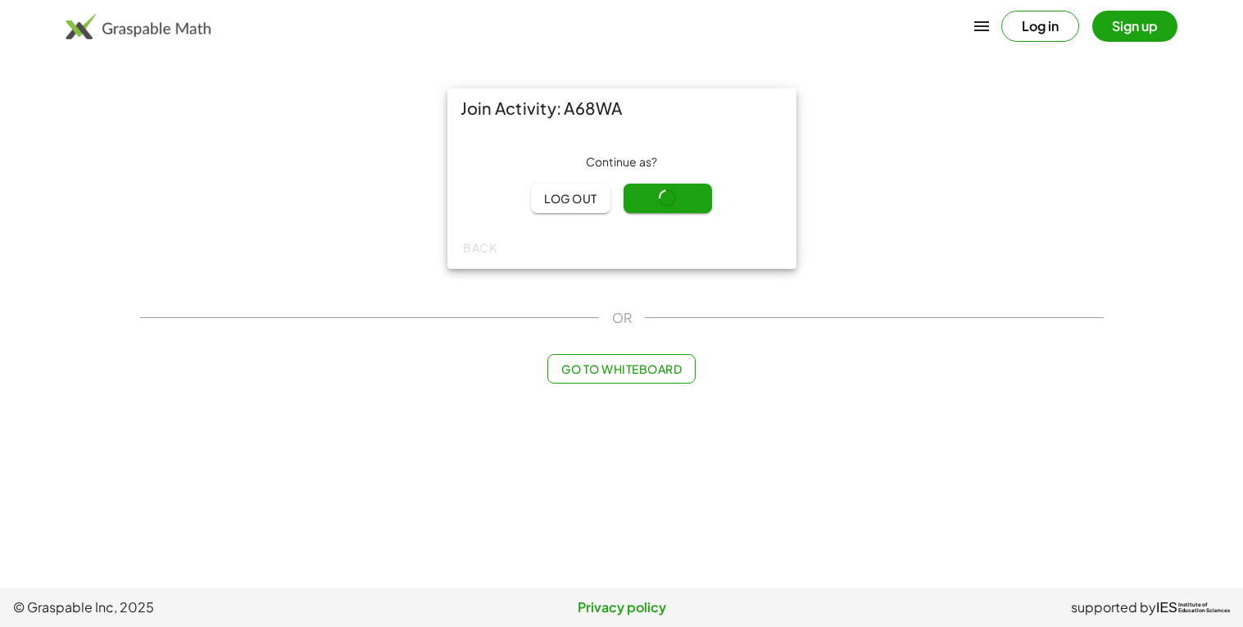 This screenshot has width=1243, height=627. I want to click on span: supported by, so click(1113, 607).